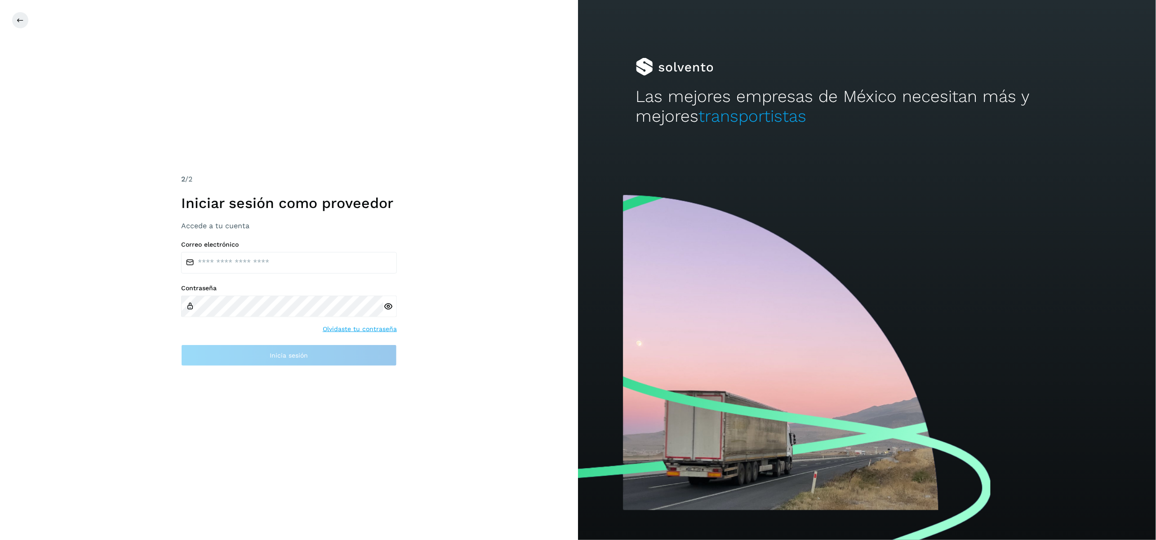  I want to click on span: Inicia sesión, so click(289, 356).